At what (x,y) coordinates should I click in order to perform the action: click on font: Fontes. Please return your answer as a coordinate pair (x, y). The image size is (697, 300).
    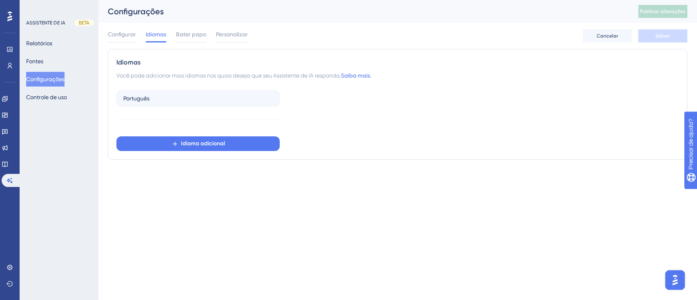
    Looking at the image, I should click on (35, 61).